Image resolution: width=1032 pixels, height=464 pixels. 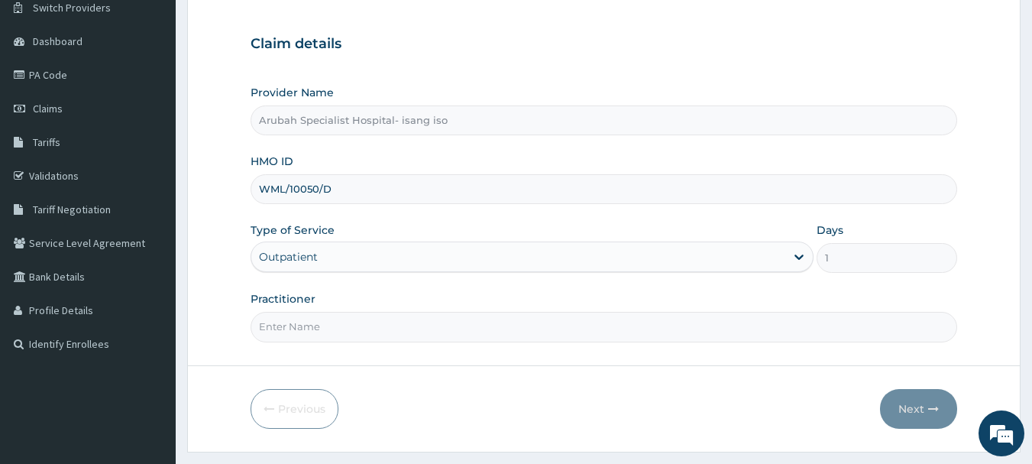 I want to click on label: Provider Name, so click(x=292, y=92).